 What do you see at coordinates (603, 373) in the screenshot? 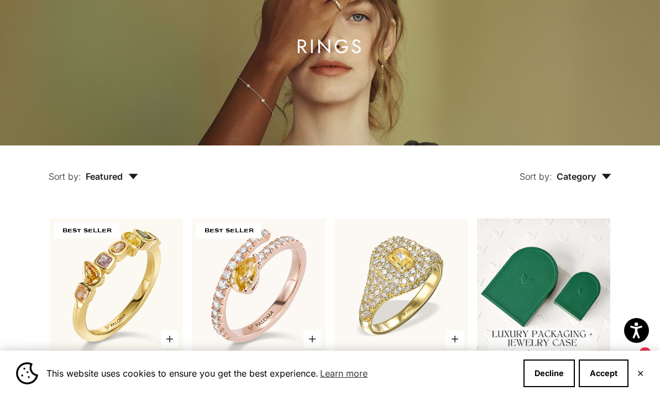
I see `button: Accept` at bounding box center [603, 373].